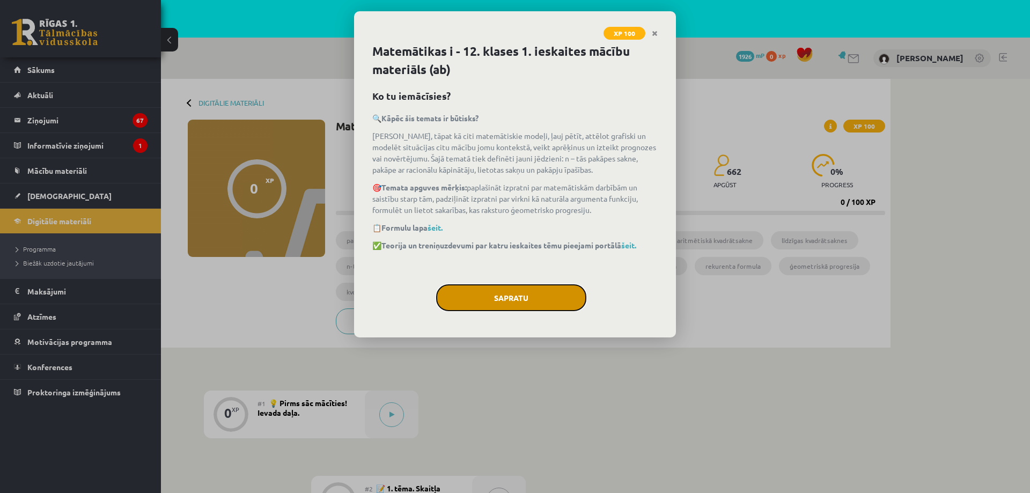 This screenshot has width=1030, height=493. I want to click on span: XP 100, so click(625, 33).